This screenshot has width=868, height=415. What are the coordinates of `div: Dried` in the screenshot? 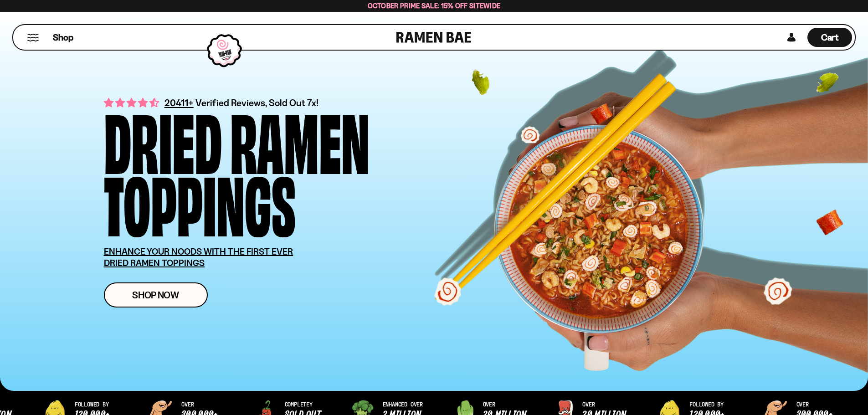 It's located at (163, 139).